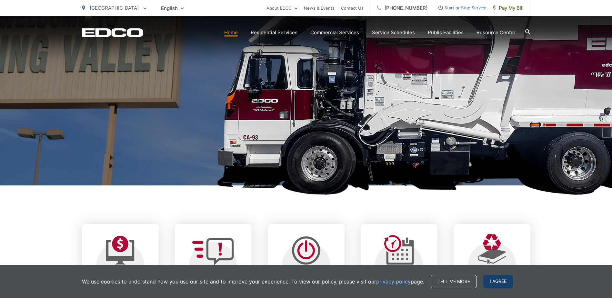 The height and width of the screenshot is (298, 612). What do you see at coordinates (453, 281) in the screenshot?
I see `a: Tell me more` at bounding box center [453, 281].